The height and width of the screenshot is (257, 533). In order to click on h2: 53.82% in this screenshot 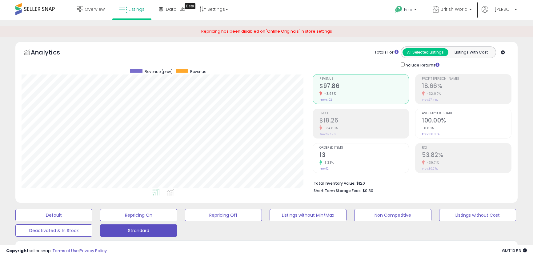, I will do `click(466, 155)`.